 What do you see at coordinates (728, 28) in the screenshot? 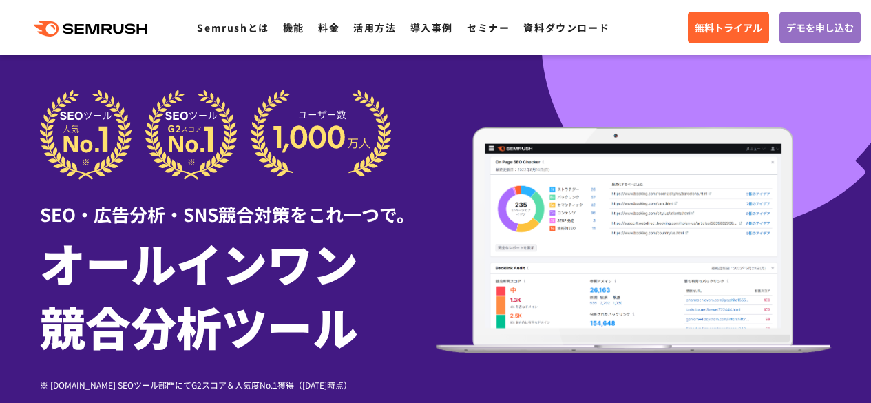
I see `a: 無料トライアル` at bounding box center [728, 28].